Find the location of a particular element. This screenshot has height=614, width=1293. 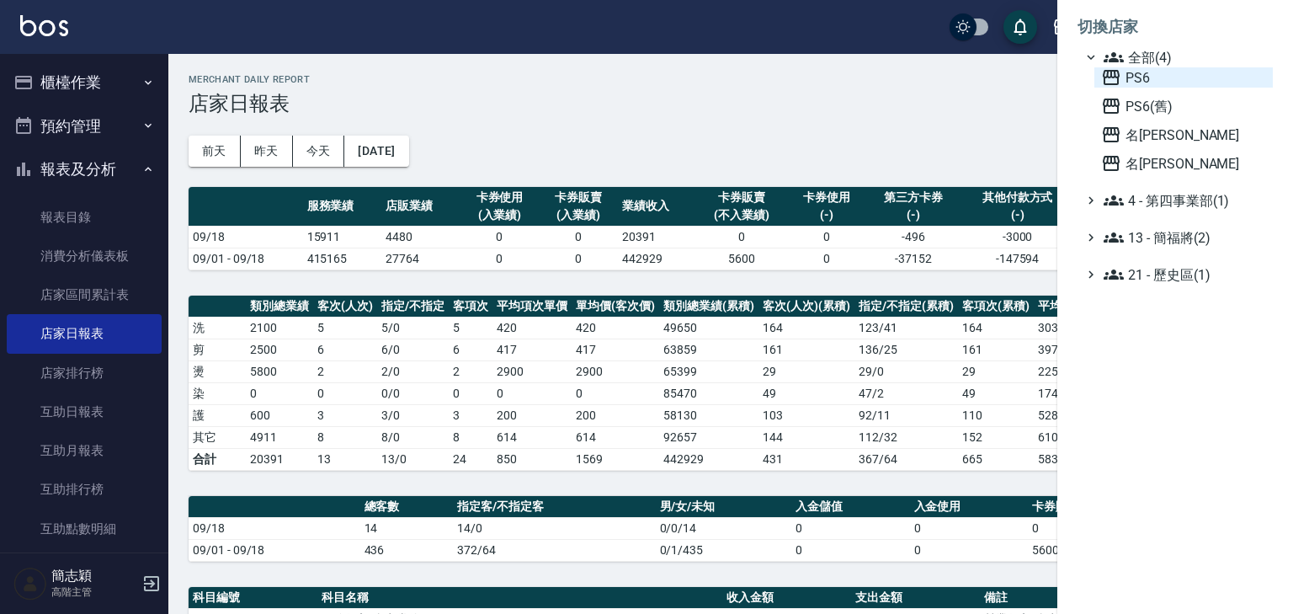

span: PS6 is located at coordinates (1184, 77).